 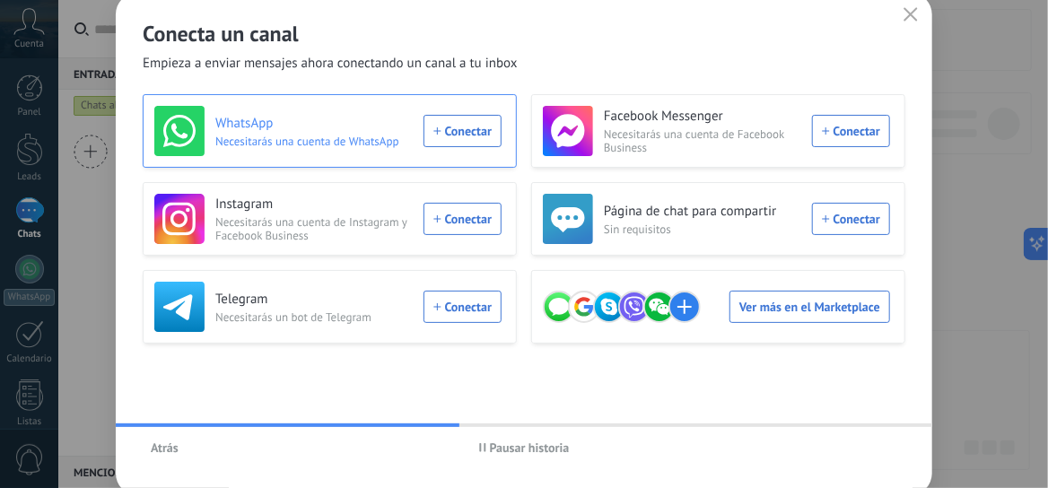 What do you see at coordinates (164, 448) in the screenshot?
I see `span: Atrás` at bounding box center [164, 448].